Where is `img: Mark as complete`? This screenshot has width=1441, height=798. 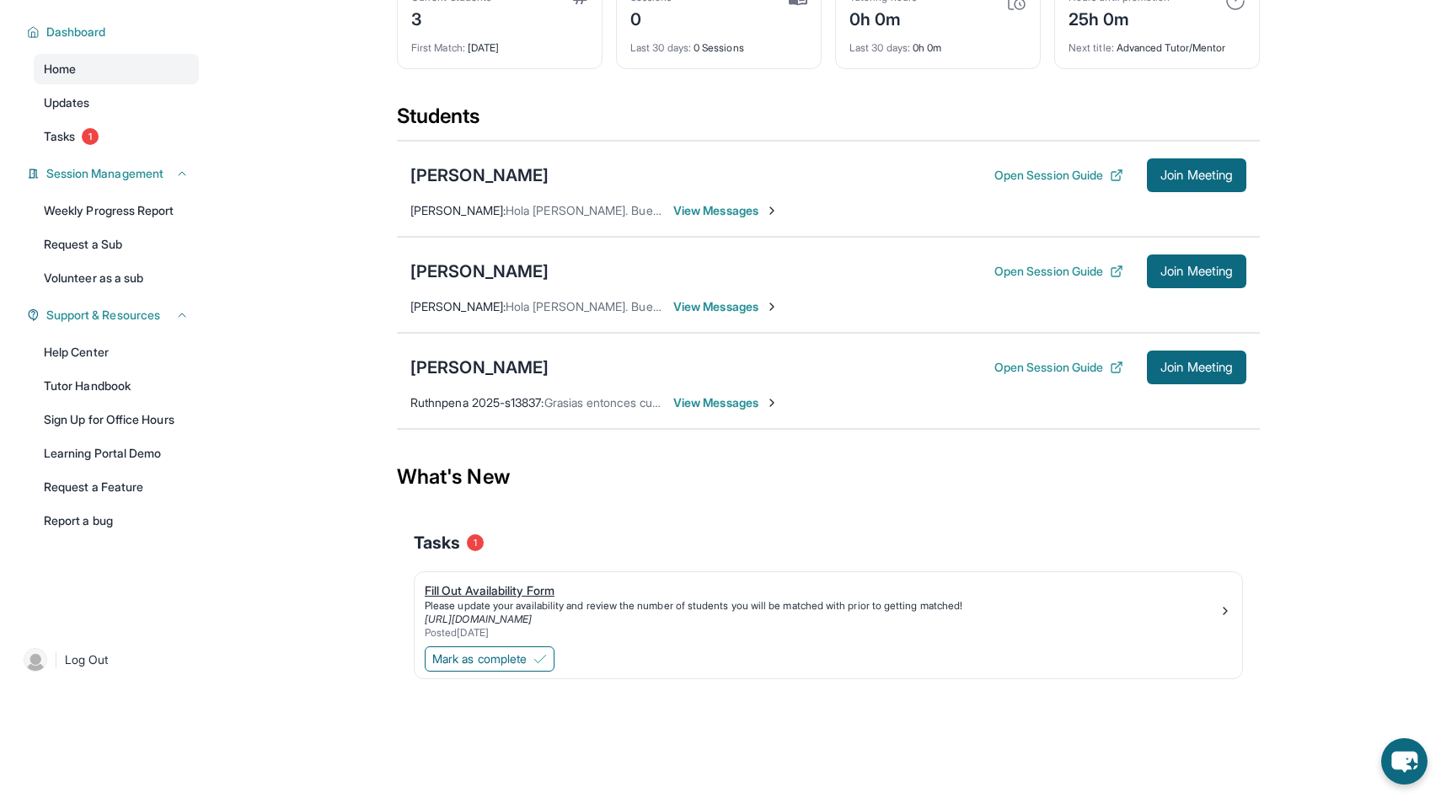
img: Mark as complete is located at coordinates (540, 659).